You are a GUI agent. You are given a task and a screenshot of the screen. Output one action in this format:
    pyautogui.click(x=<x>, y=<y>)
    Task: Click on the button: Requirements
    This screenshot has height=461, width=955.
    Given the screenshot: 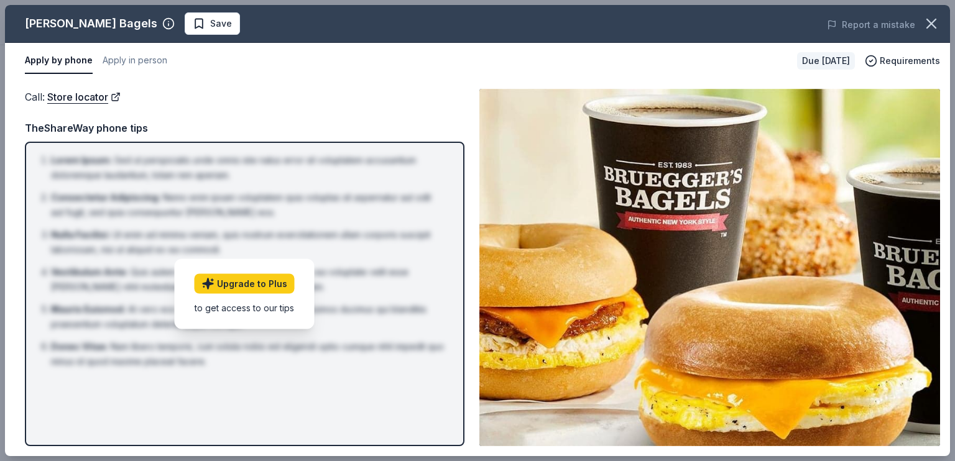 What is the action you would take?
    pyautogui.click(x=902, y=61)
    